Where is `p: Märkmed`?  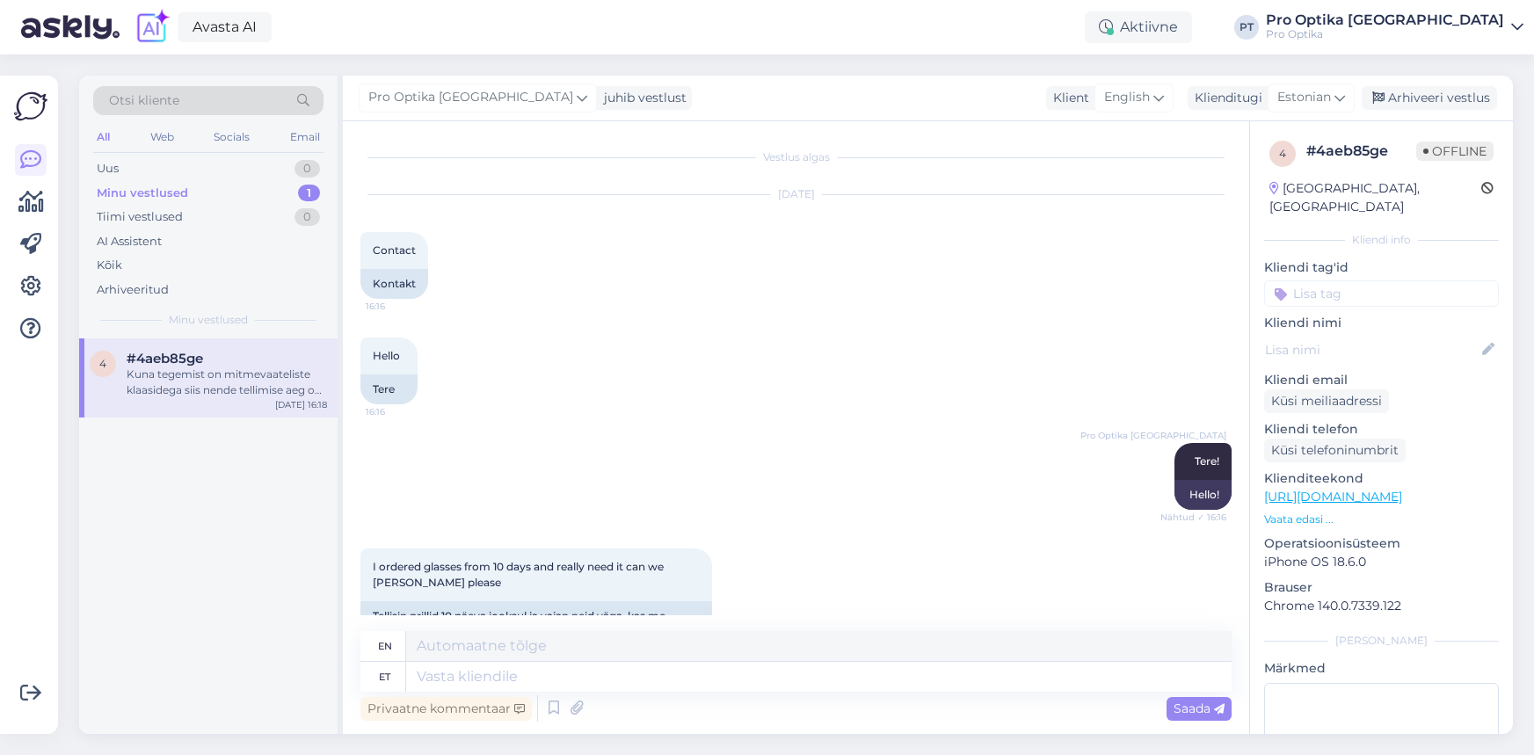 p: Märkmed is located at coordinates (1381, 668).